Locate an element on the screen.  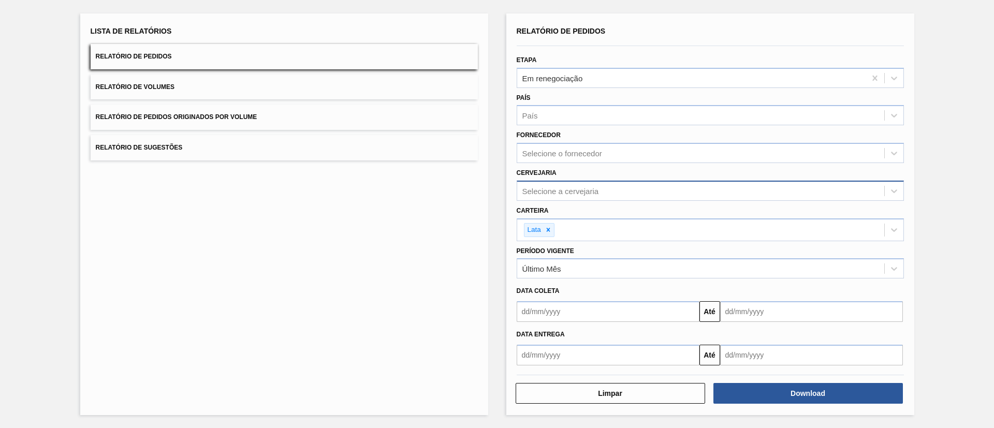
label: País is located at coordinates (523, 98).